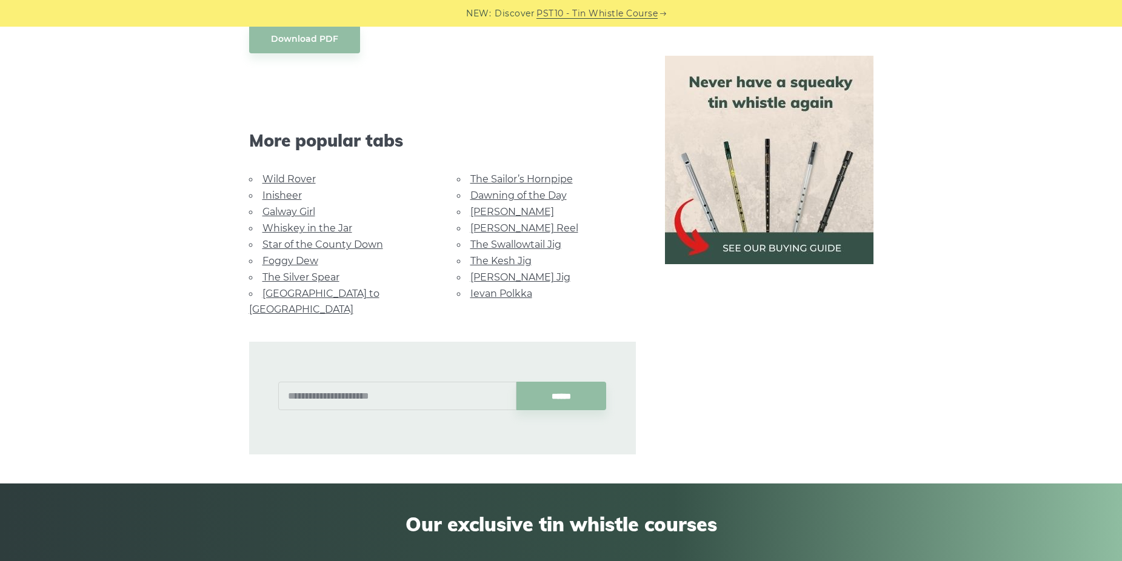 Image resolution: width=1122 pixels, height=561 pixels. I want to click on a: PST10 - Tin Whistle Course, so click(597, 13).